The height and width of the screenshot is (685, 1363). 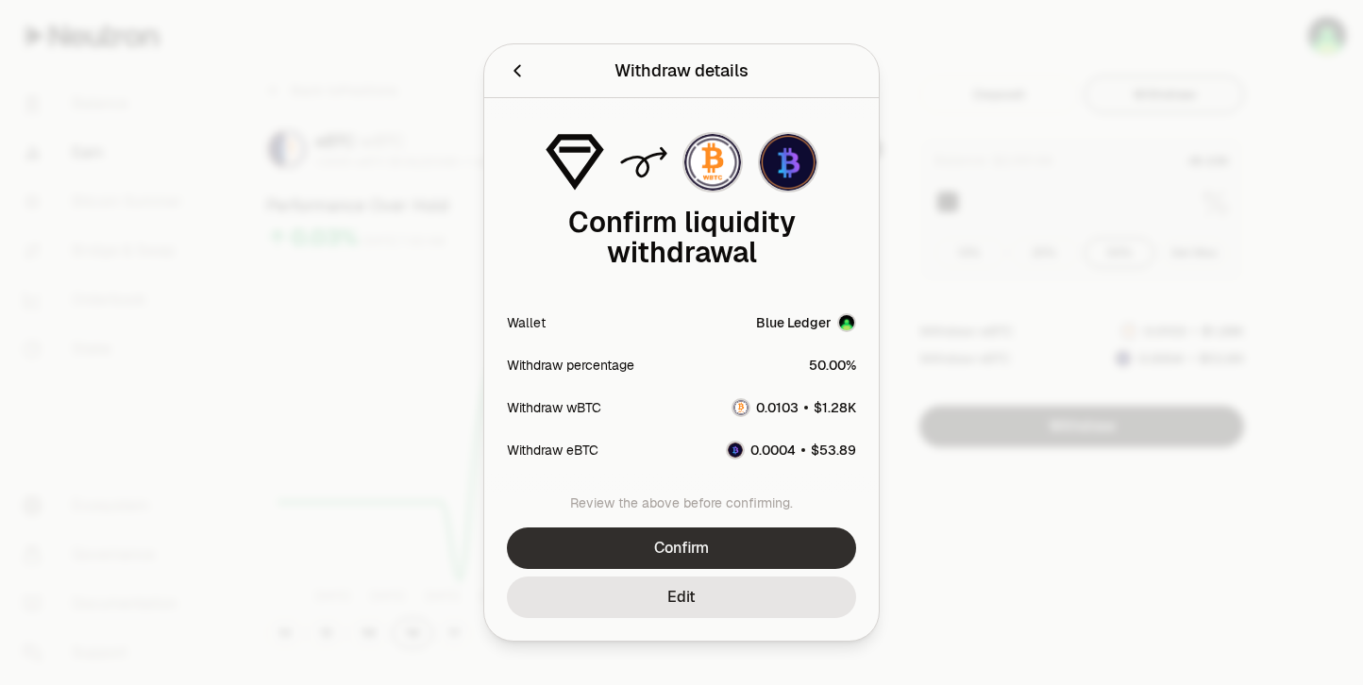 I want to click on button: Edit, so click(x=681, y=597).